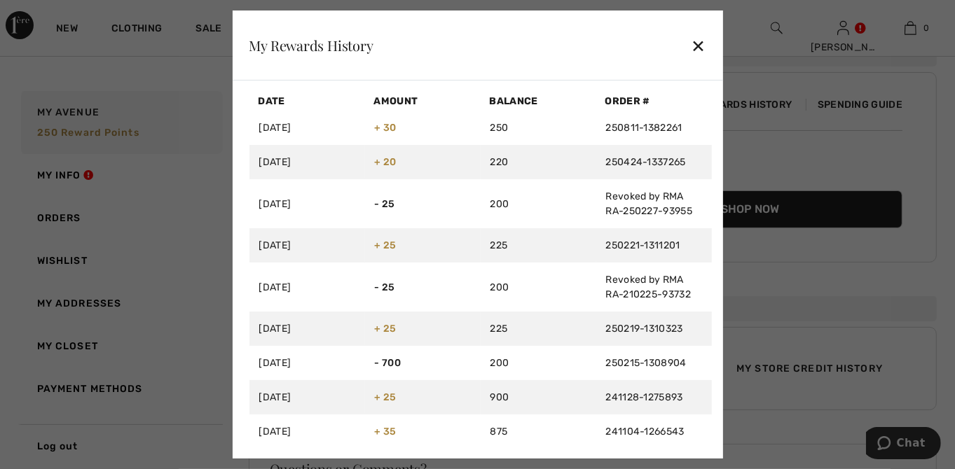  I want to click on span: Chat, so click(45, 16).